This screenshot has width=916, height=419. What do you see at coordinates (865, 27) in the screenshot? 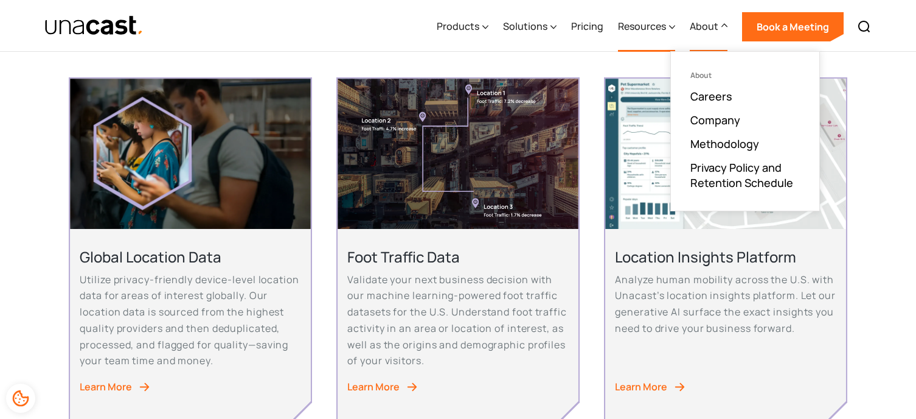
I see `img: Search icon` at bounding box center [865, 27].